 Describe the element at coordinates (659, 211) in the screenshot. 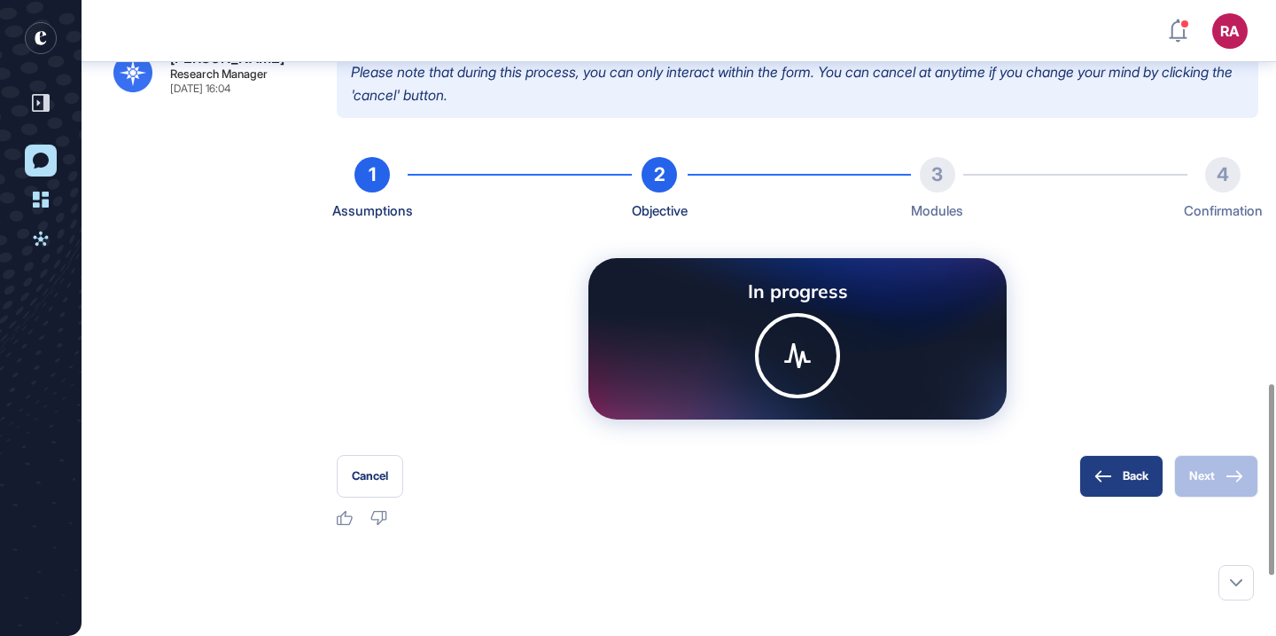

I see `div: Objective` at that location.